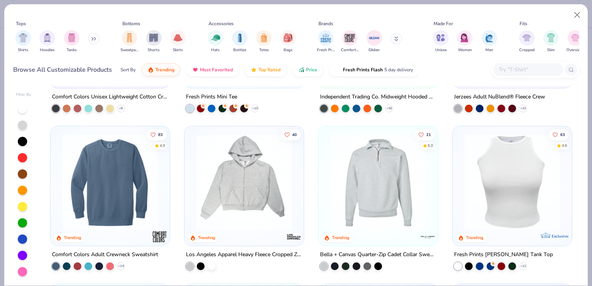 This screenshot has height=286, width=592. What do you see at coordinates (154, 41) in the screenshot?
I see `div: filter for Shorts` at bounding box center [154, 41].